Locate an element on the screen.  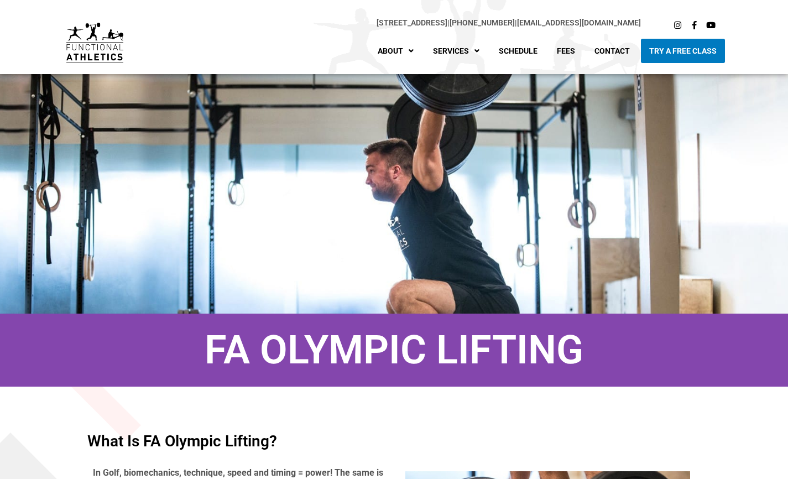
a: Fees is located at coordinates (566, 51).